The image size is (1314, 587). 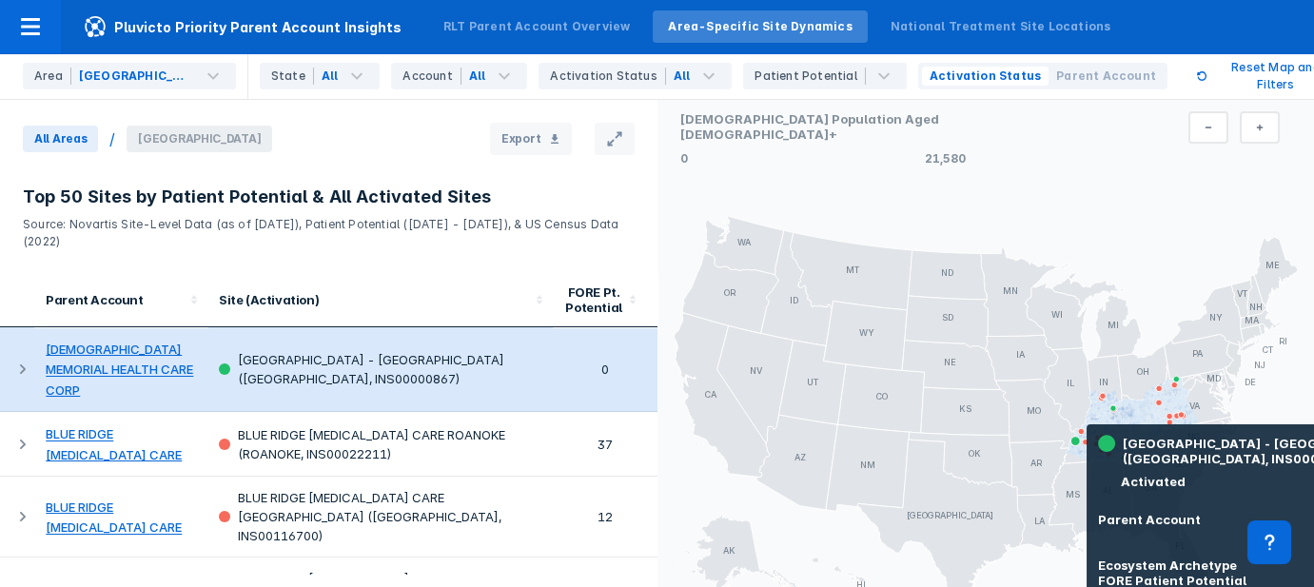 What do you see at coordinates (684, 158) in the screenshot?
I see `p: 0` at bounding box center [684, 158].